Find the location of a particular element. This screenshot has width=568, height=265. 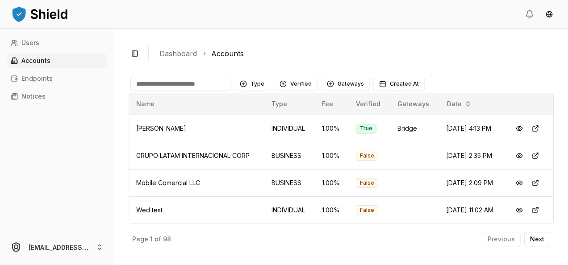

img: ShieldPay Logo is located at coordinates (40, 14).